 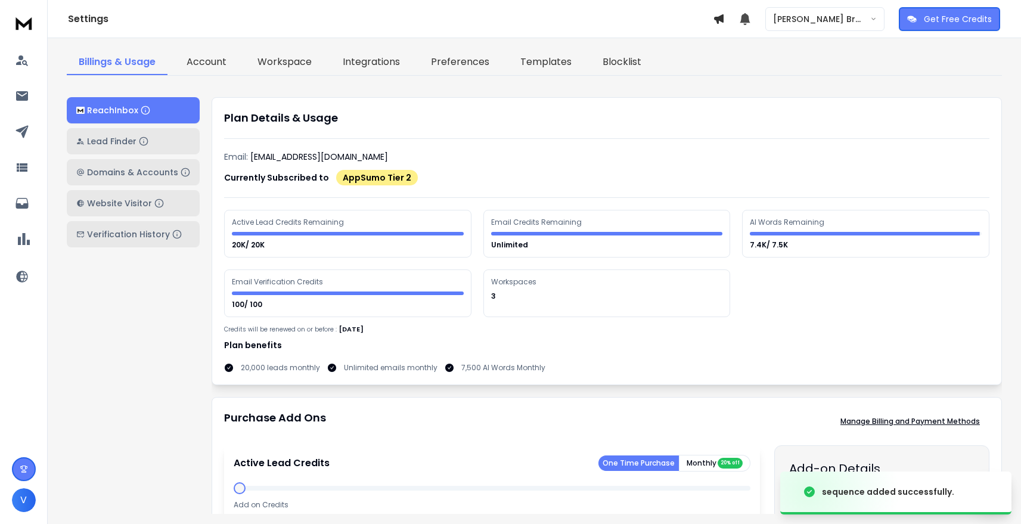 What do you see at coordinates (769, 245) in the screenshot?
I see `p: 7.4K/ 7.5K` at bounding box center [769, 245].